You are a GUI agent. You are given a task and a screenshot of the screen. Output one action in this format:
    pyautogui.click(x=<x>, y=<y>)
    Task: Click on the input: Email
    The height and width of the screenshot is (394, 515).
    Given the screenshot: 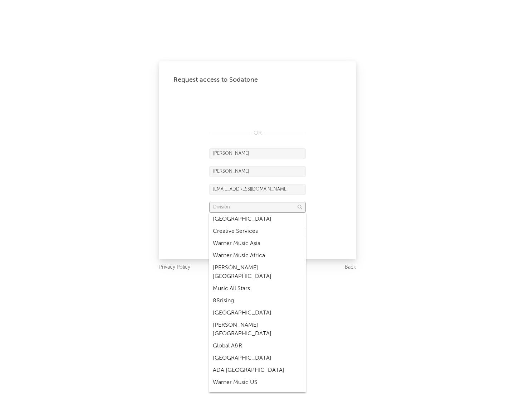 What is the action you would take?
    pyautogui.click(x=258, y=189)
    